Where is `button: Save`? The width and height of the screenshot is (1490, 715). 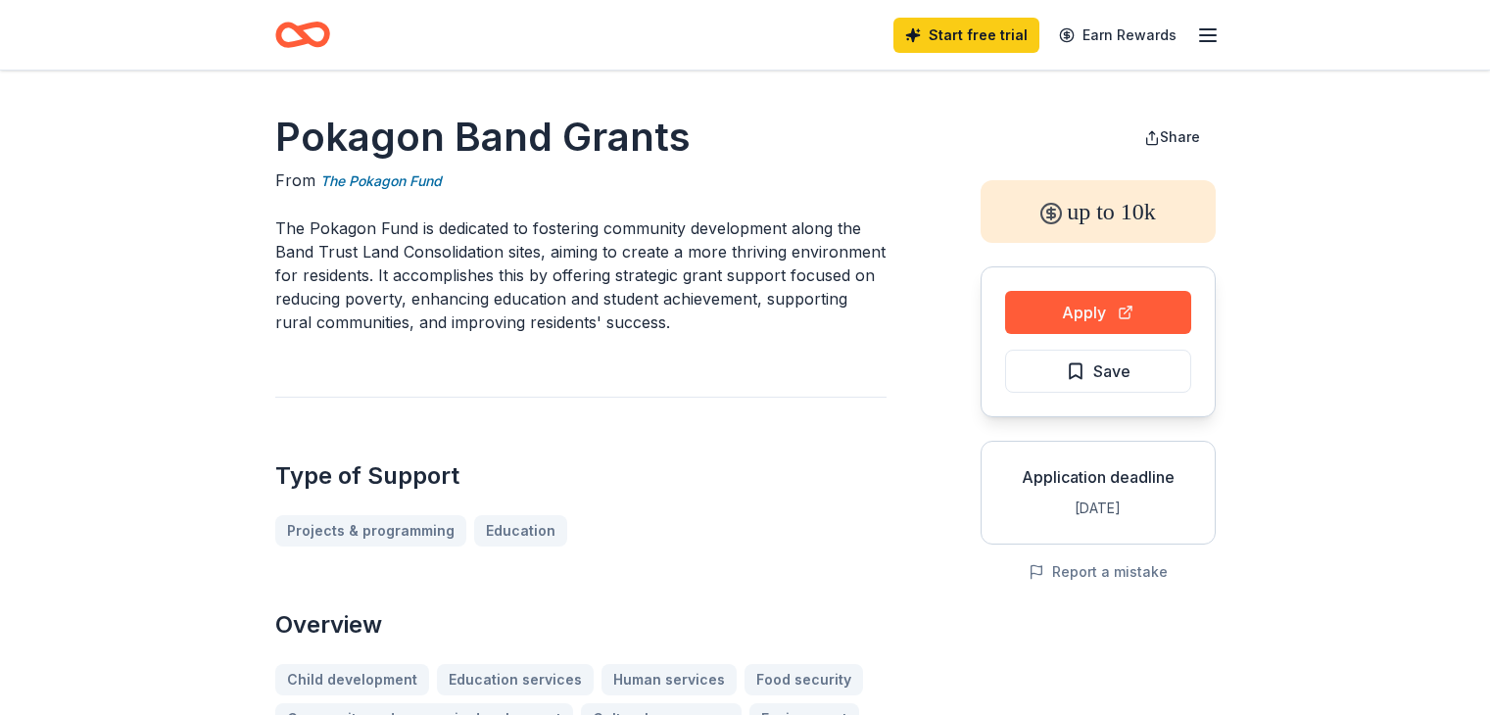
button: Save is located at coordinates (1098, 371).